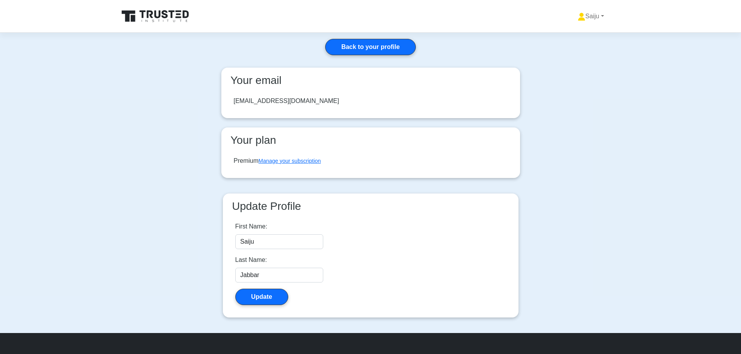 The height and width of the screenshot is (354, 741). I want to click on h3: Your plan, so click(371, 140).